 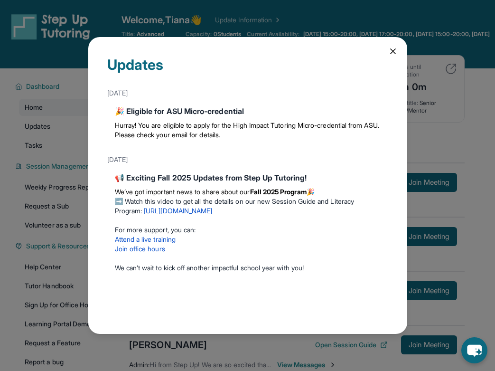 I want to click on div: 🎉 Eligible for ASU Micro-credential, so click(x=248, y=111).